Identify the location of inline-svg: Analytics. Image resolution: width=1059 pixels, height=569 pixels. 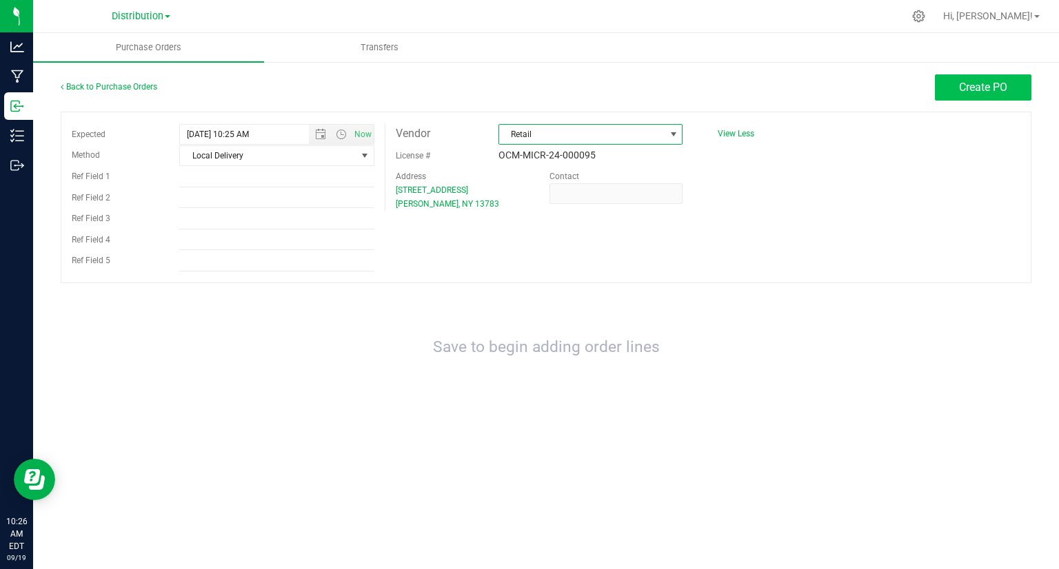
(17, 47).